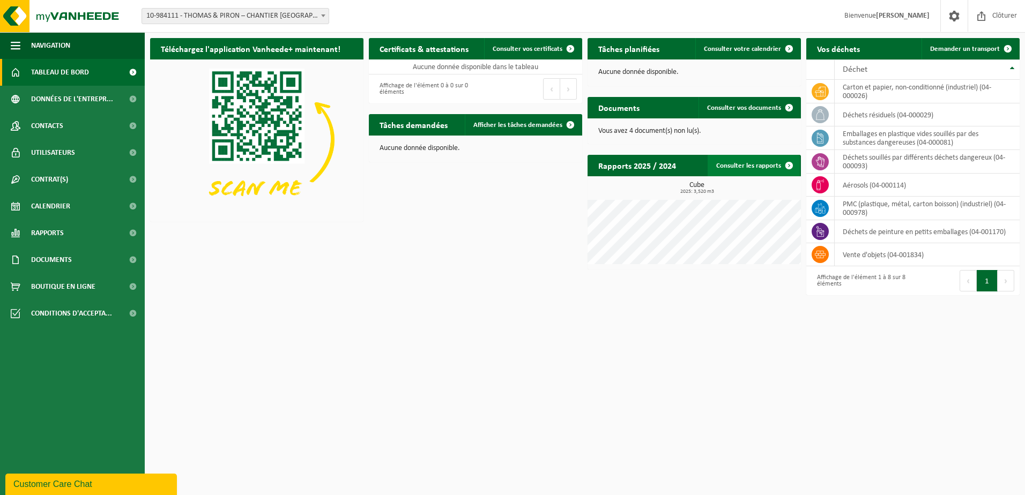  What do you see at coordinates (47, 233) in the screenshot?
I see `span: Rapports` at bounding box center [47, 233].